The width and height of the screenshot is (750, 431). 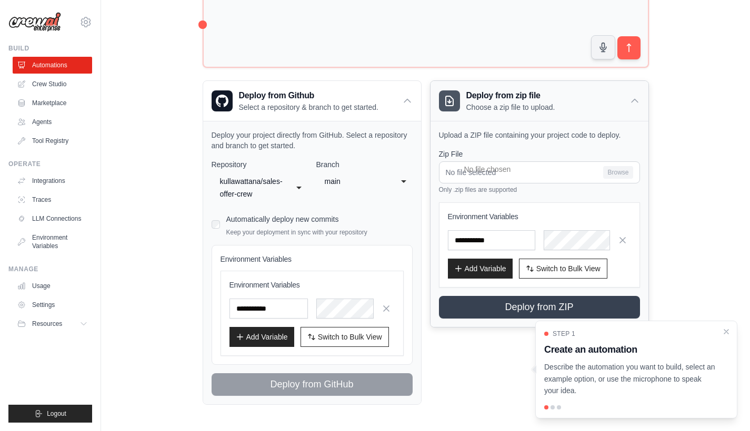 I want to click on p: Describe the automation you want to build, select an example option, or use the microphone to spe..., so click(x=630, y=379).